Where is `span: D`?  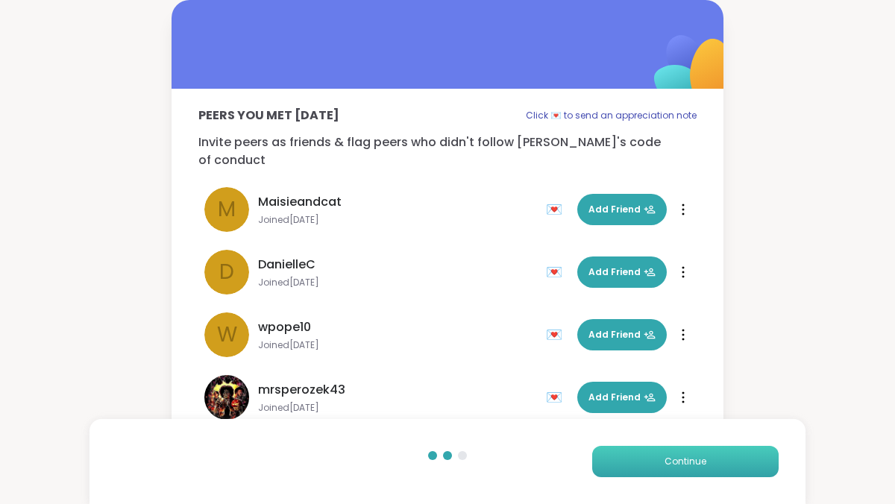
span: D is located at coordinates (227, 272).